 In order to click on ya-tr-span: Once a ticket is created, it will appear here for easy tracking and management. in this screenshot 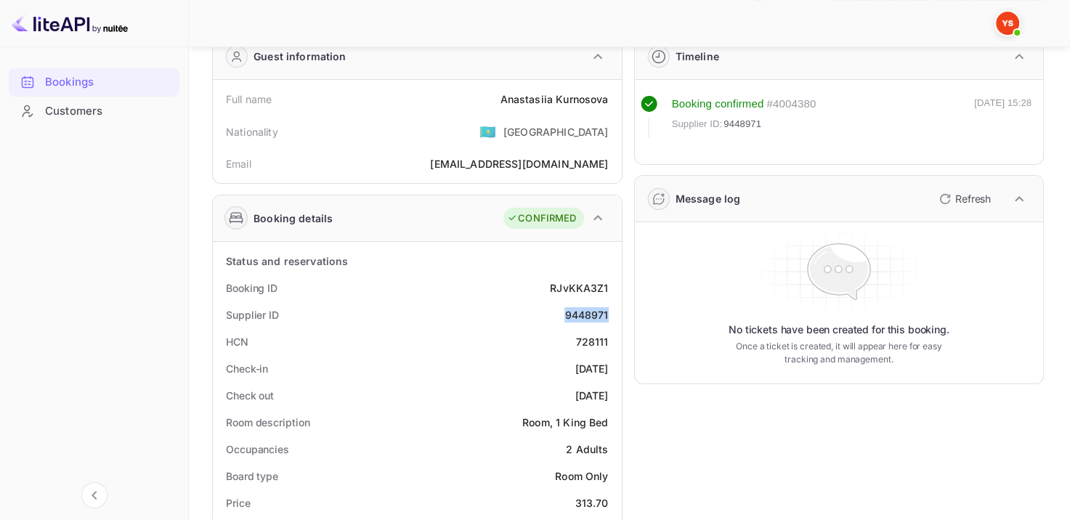, I will do `click(838, 353)`.